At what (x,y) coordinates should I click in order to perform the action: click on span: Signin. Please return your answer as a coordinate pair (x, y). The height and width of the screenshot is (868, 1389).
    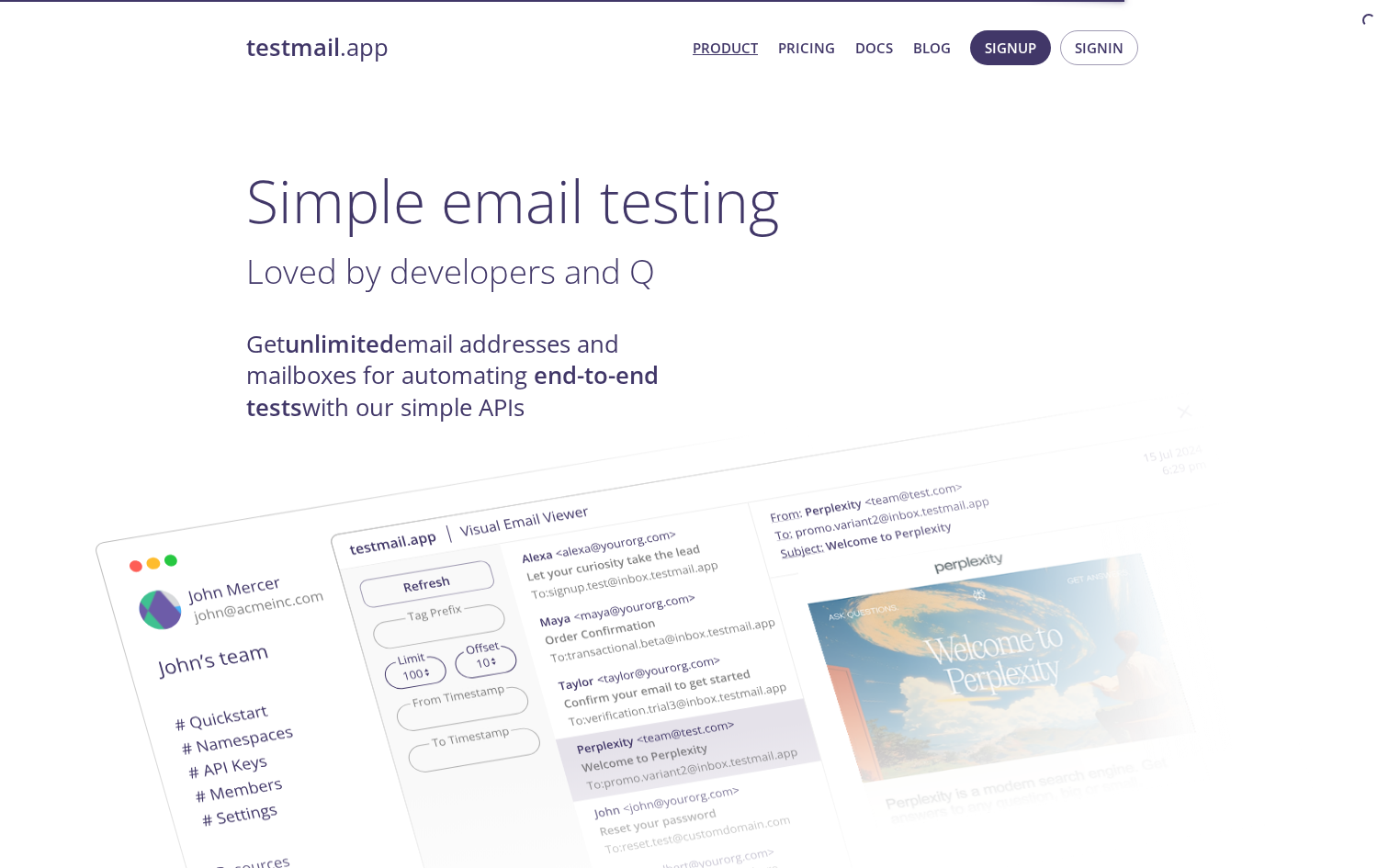
    Looking at the image, I should click on (1099, 48).